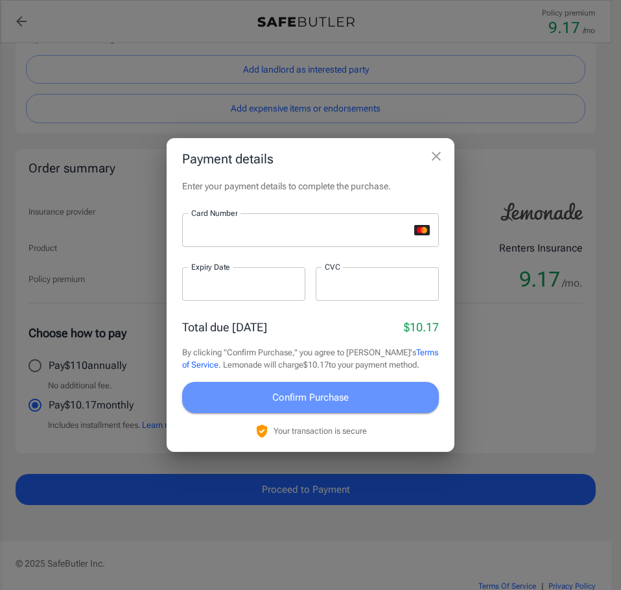 The image size is (621, 590). What do you see at coordinates (422, 230) in the screenshot?
I see `svg: mastercard` at bounding box center [422, 230].